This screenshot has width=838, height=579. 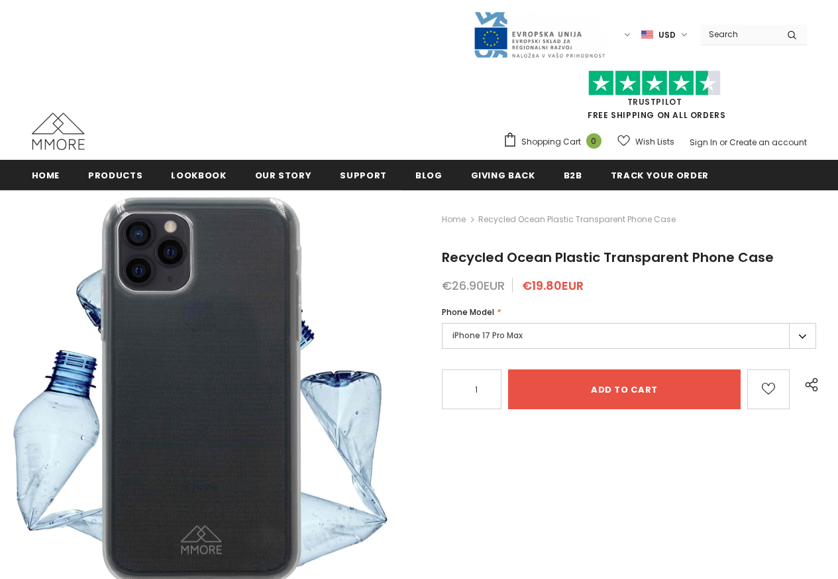 What do you see at coordinates (473, 285) in the screenshot?
I see `span: €26.90EUR` at bounding box center [473, 285].